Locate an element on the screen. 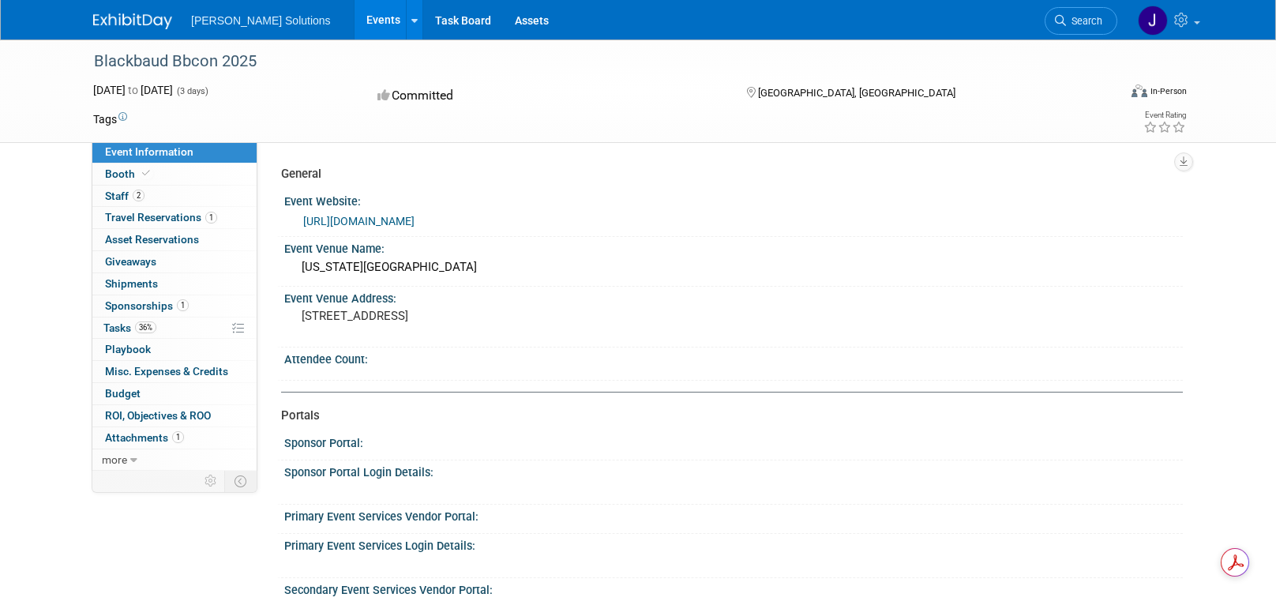 The image size is (1276, 605). td: Toggle Event Tabs is located at coordinates (241, 481).